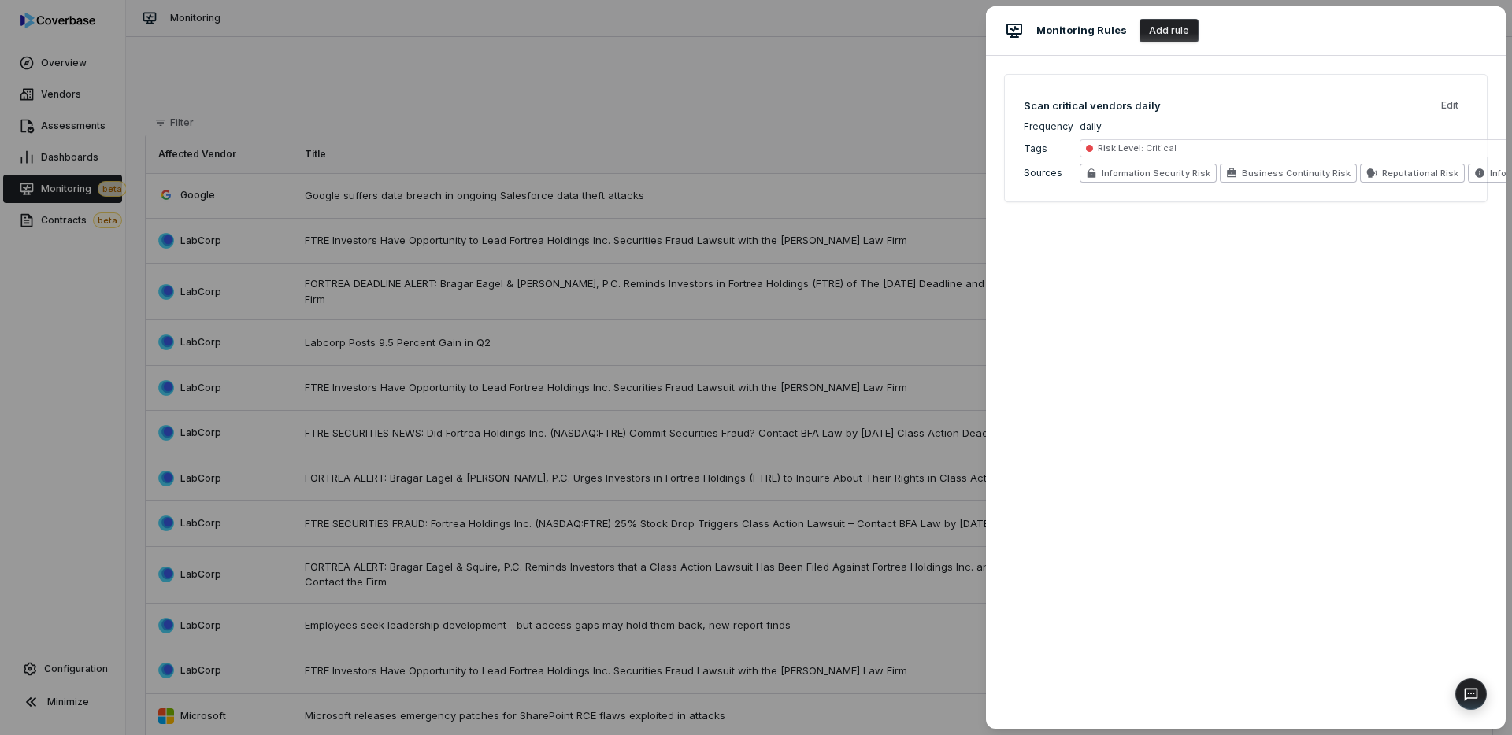  What do you see at coordinates (1121, 148) in the screenshot?
I see `span: Risk Level :` at bounding box center [1121, 148].